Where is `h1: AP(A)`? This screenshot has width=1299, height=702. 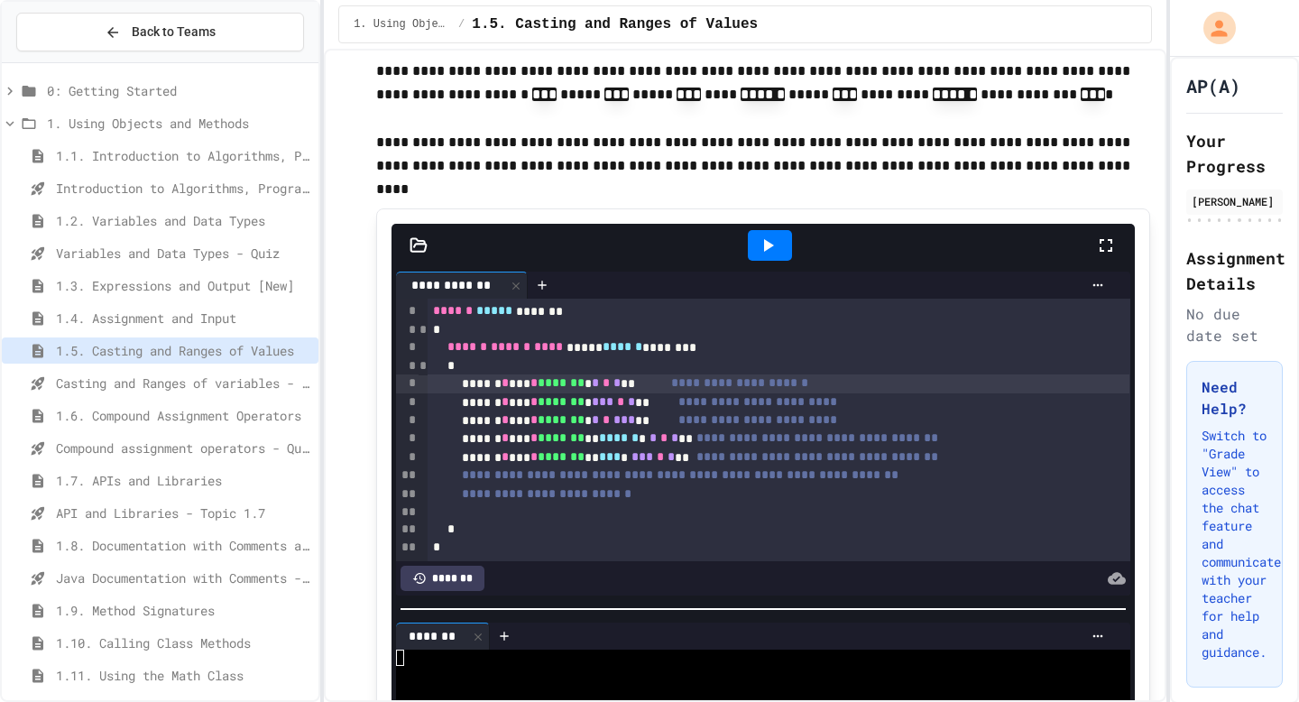
h1: AP(A) is located at coordinates (1214, 86).